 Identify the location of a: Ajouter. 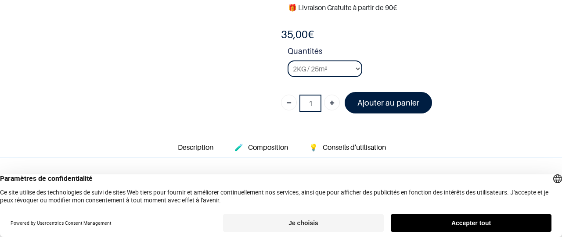
(332, 103).